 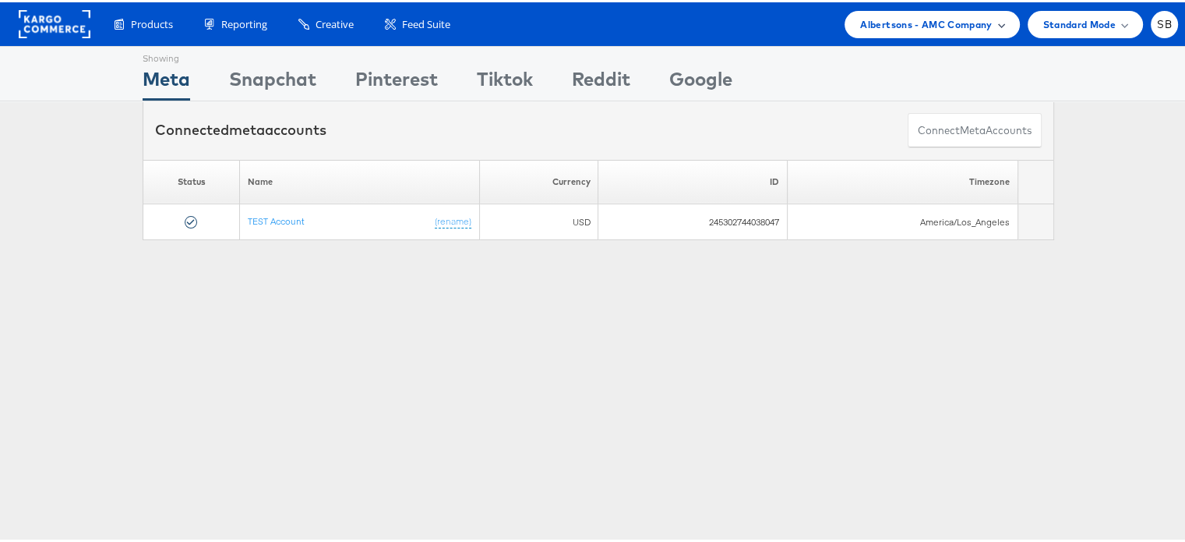 What do you see at coordinates (334, 22) in the screenshot?
I see `span: Creative` at bounding box center [334, 22].